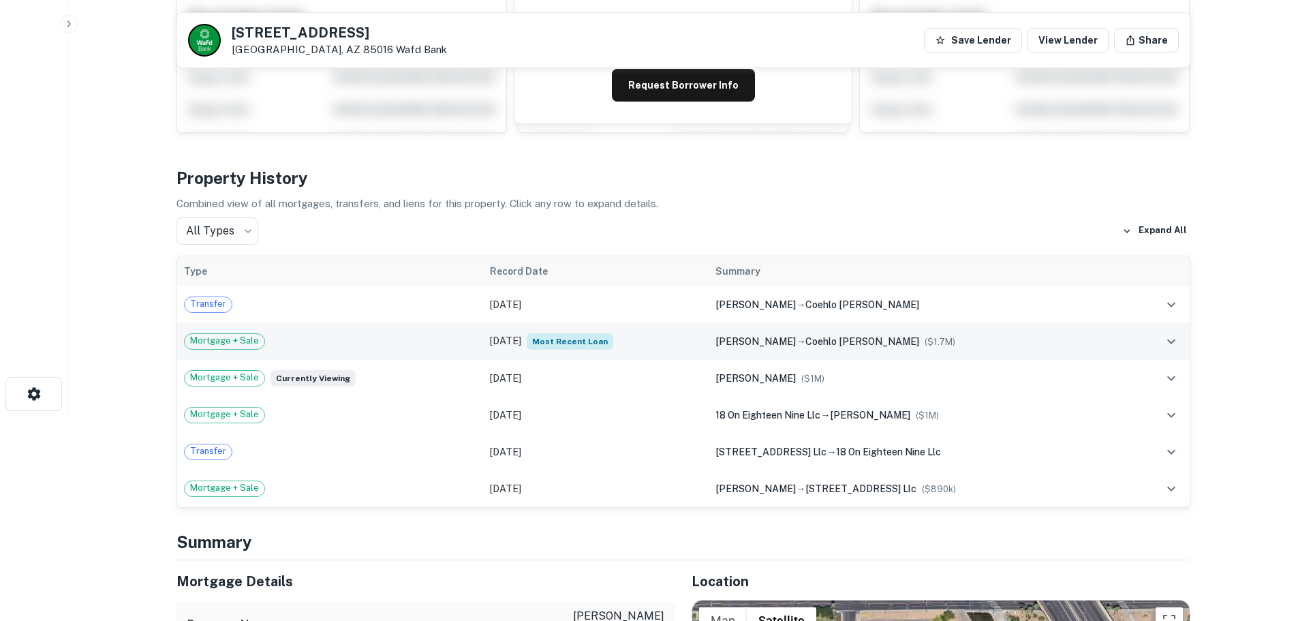  I want to click on span: Most Recent Loan, so click(569, 341).